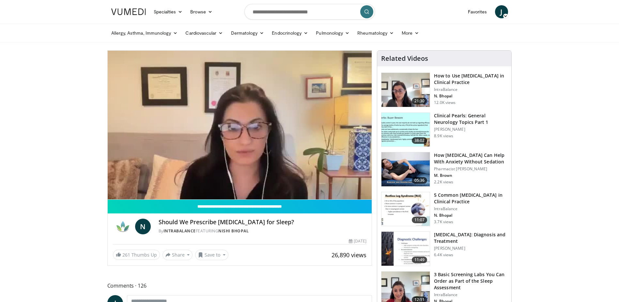 The width and height of the screenshot is (619, 302). What do you see at coordinates (471, 281) in the screenshot?
I see `h3: 3 Basic Screening Labs You Can Order as Part of the Sleep Assessment` at bounding box center [471, 281].